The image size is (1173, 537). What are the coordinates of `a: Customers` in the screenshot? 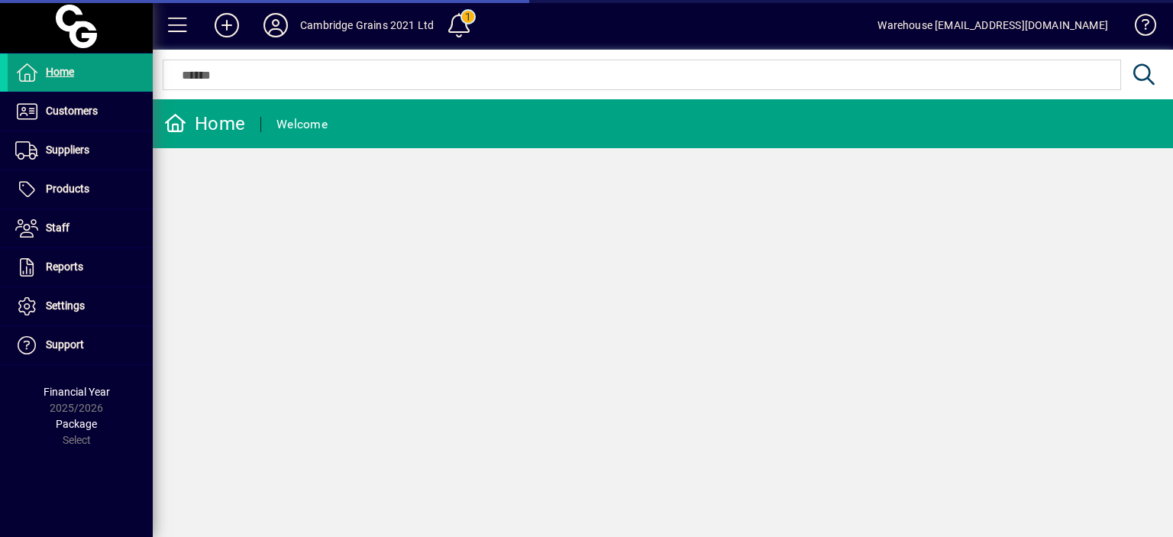 It's located at (80, 112).